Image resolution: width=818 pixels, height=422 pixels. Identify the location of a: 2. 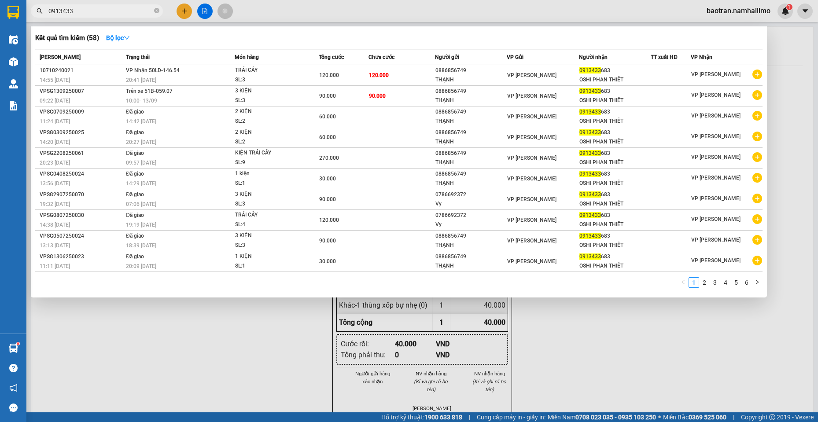
(705, 283).